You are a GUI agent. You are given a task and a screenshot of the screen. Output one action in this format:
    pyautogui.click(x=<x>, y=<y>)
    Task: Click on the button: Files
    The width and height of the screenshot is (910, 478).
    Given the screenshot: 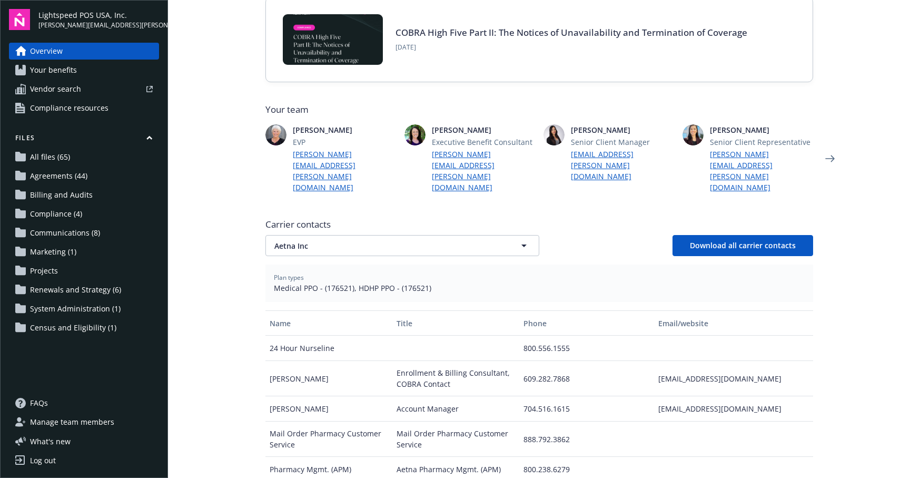 What is the action you would take?
    pyautogui.click(x=84, y=140)
    